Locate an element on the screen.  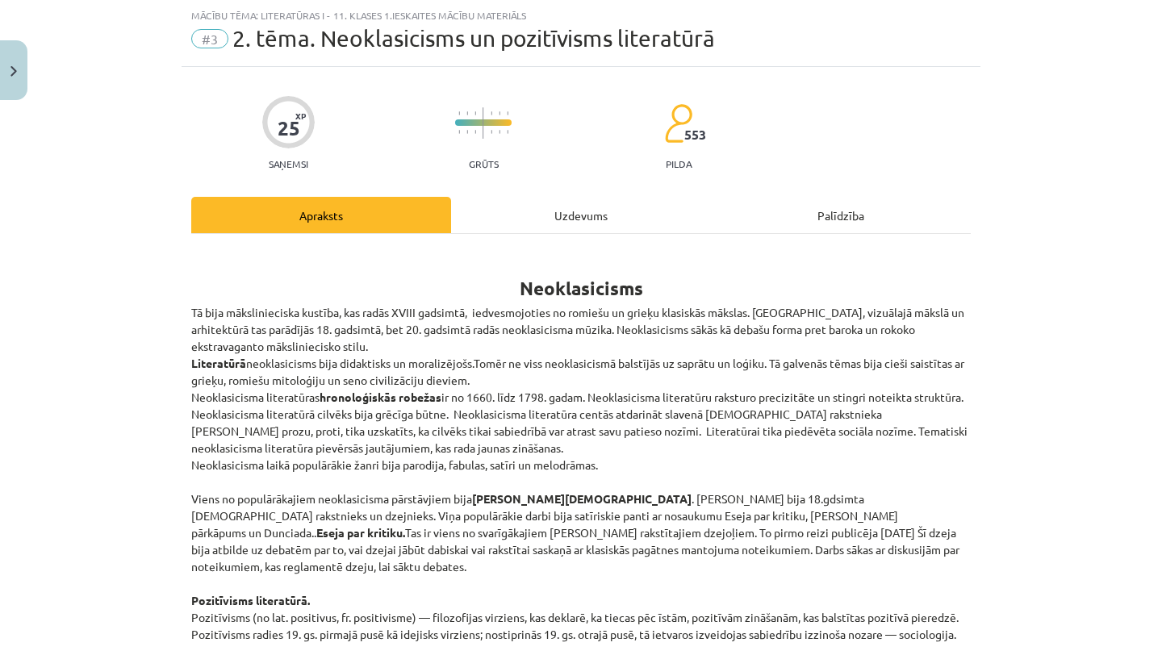
img: icon-close-lesson-0947bae3869378f0d4975bcd49f059093ad1ed9edebbc8119c70593378902aed.svg is located at coordinates (14, 71).